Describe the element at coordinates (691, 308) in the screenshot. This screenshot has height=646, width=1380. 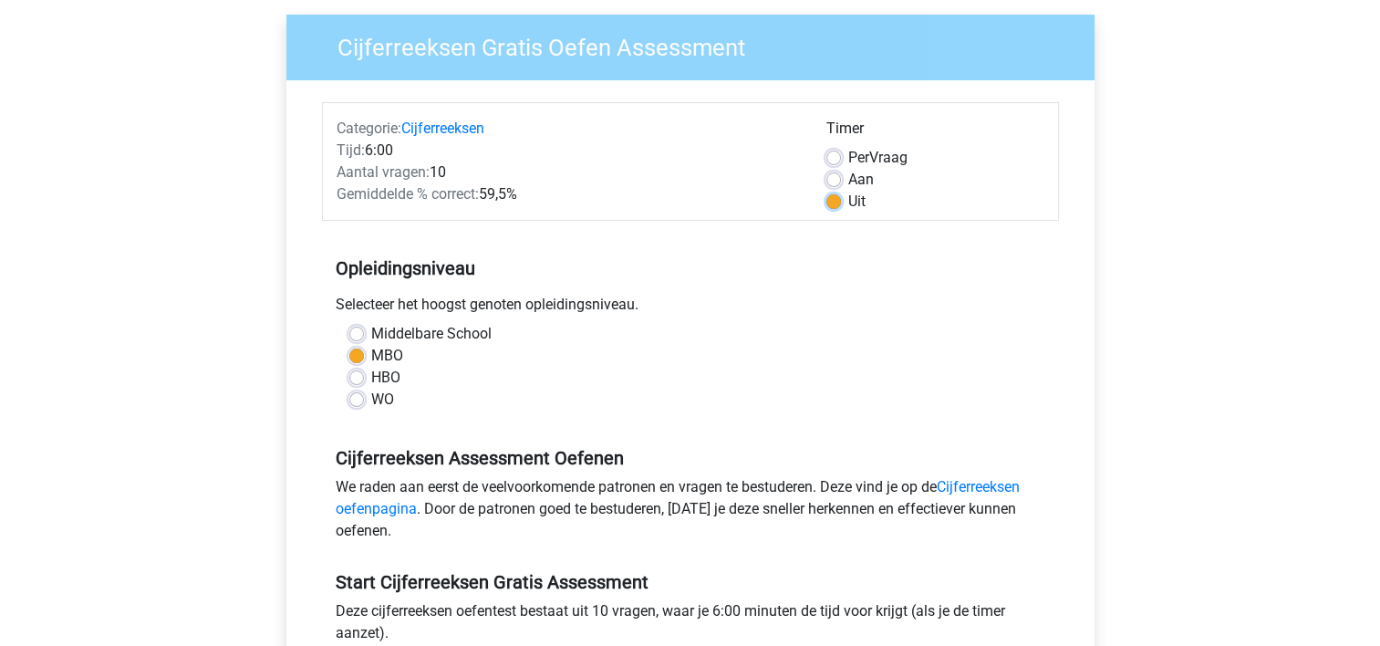
I see `div: Selecteer het hoogst genoten opleidingsniveau.` at that location.